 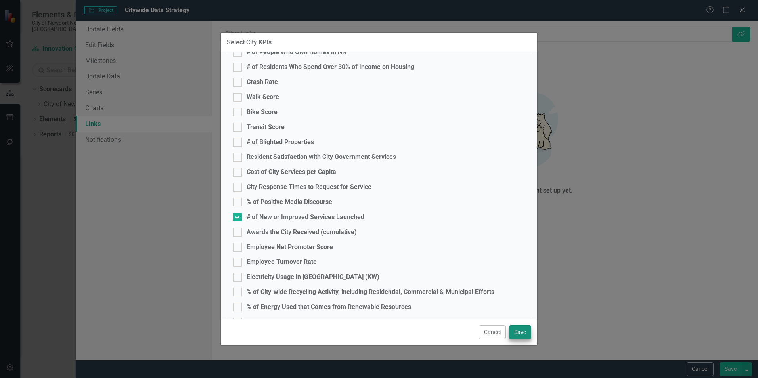 What do you see at coordinates (281, 262) in the screenshot?
I see `div: Employee Turnover Rate` at bounding box center [281, 262].